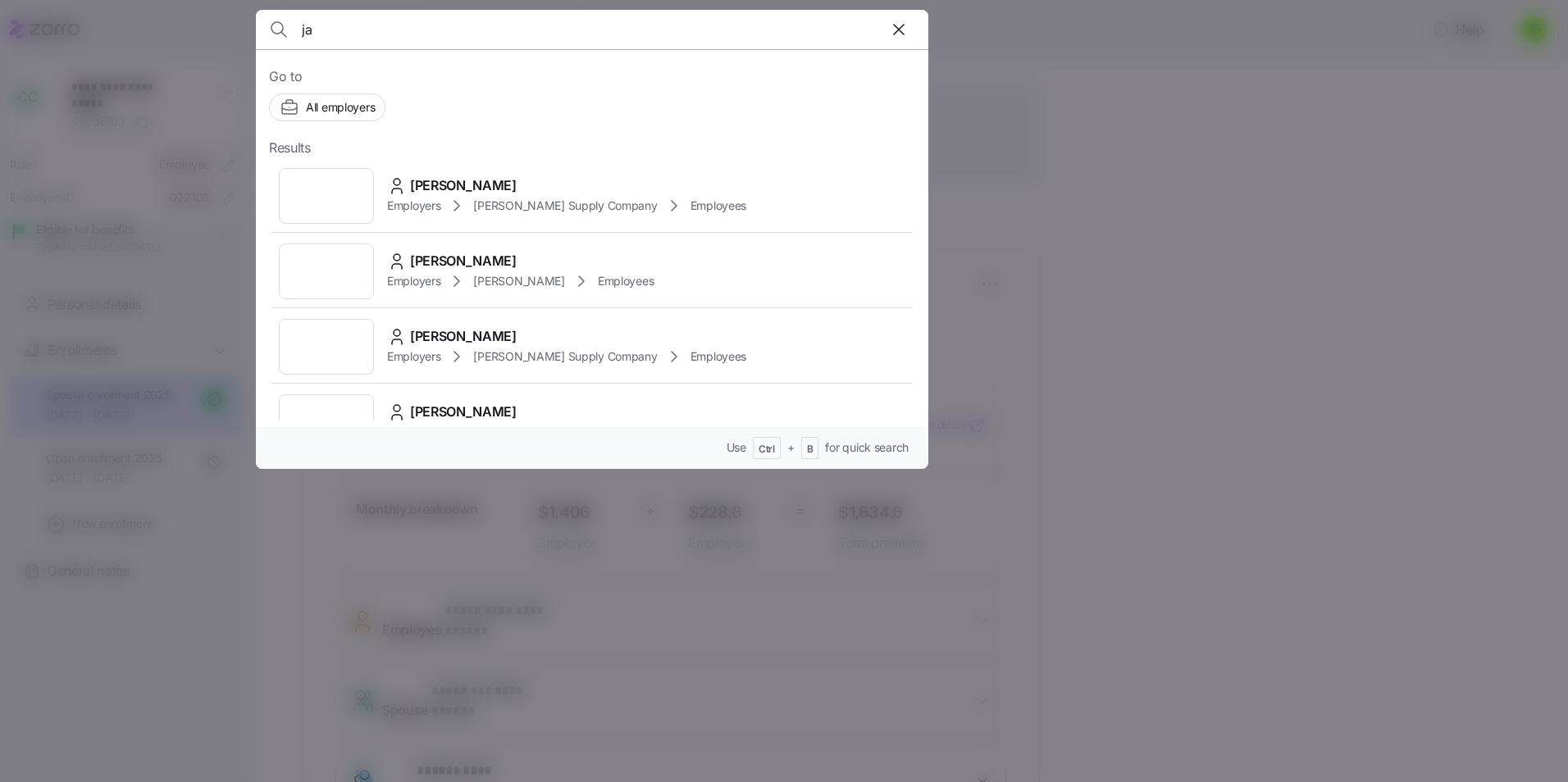 This screenshot has height=782, width=1568. Describe the element at coordinates (289, 148) in the screenshot. I see `span: Results` at that location.